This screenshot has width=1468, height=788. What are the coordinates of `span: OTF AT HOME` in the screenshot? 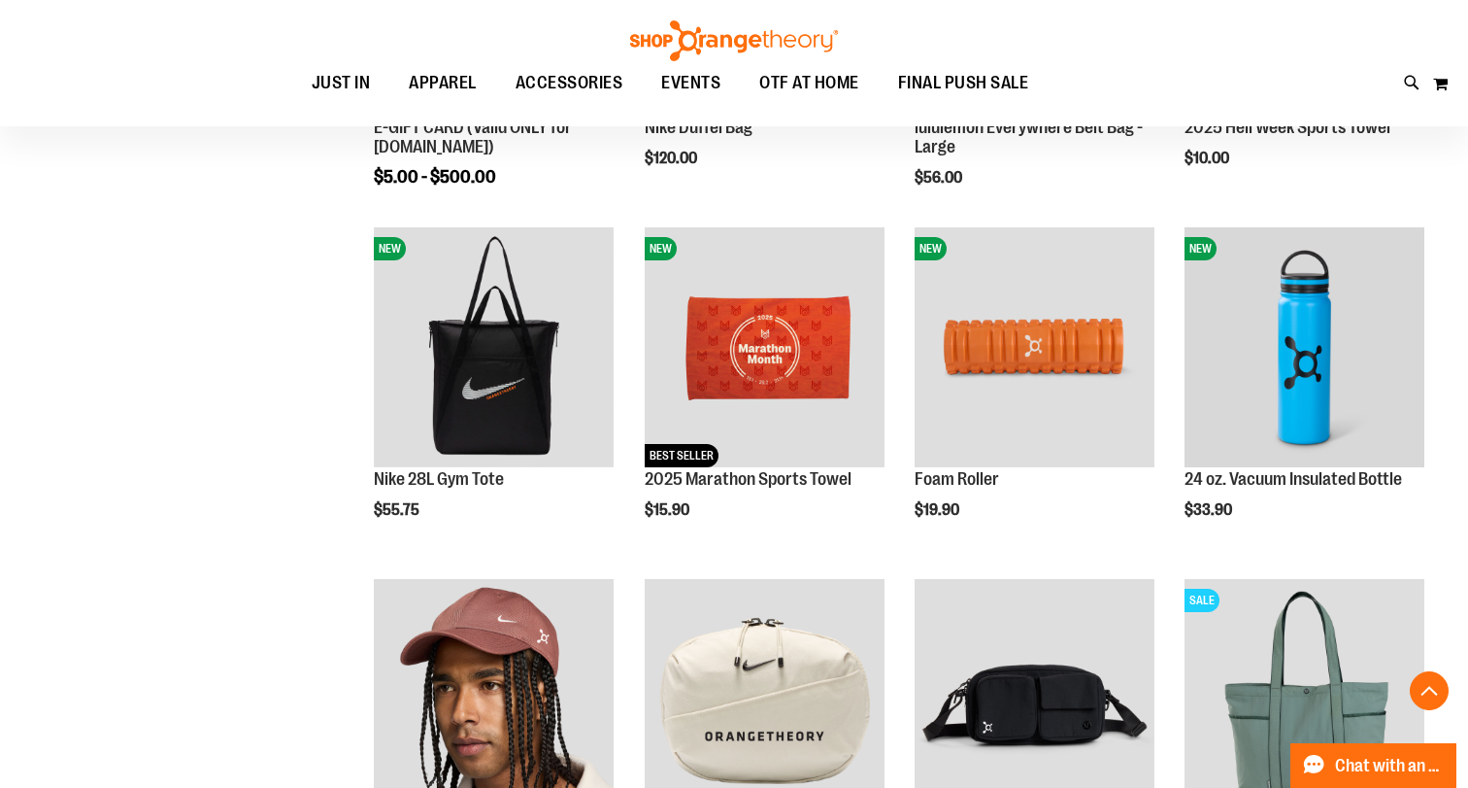 It's located at (809, 83).